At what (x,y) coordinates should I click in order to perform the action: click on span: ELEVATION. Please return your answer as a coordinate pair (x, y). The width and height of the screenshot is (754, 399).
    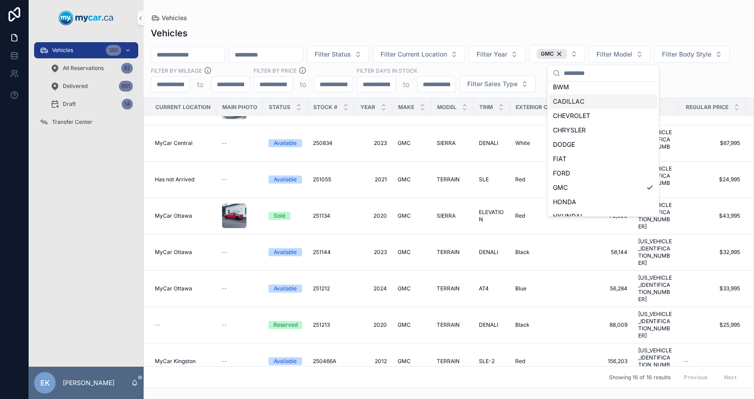
    Looking at the image, I should click on (491, 216).